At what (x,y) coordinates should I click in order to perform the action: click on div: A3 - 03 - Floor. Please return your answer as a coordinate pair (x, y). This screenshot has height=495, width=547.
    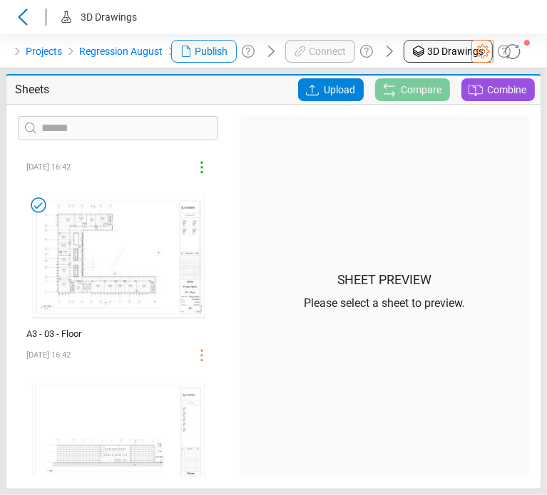
    Looking at the image, I should click on (96, 334).